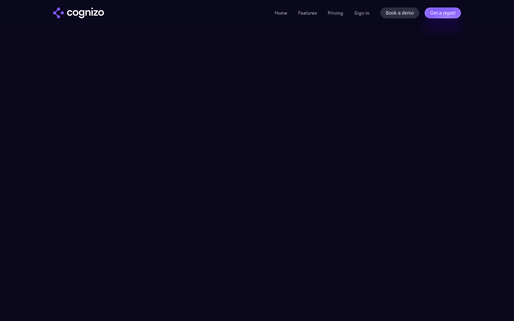  What do you see at coordinates (281, 13) in the screenshot?
I see `a: Home` at bounding box center [281, 13].